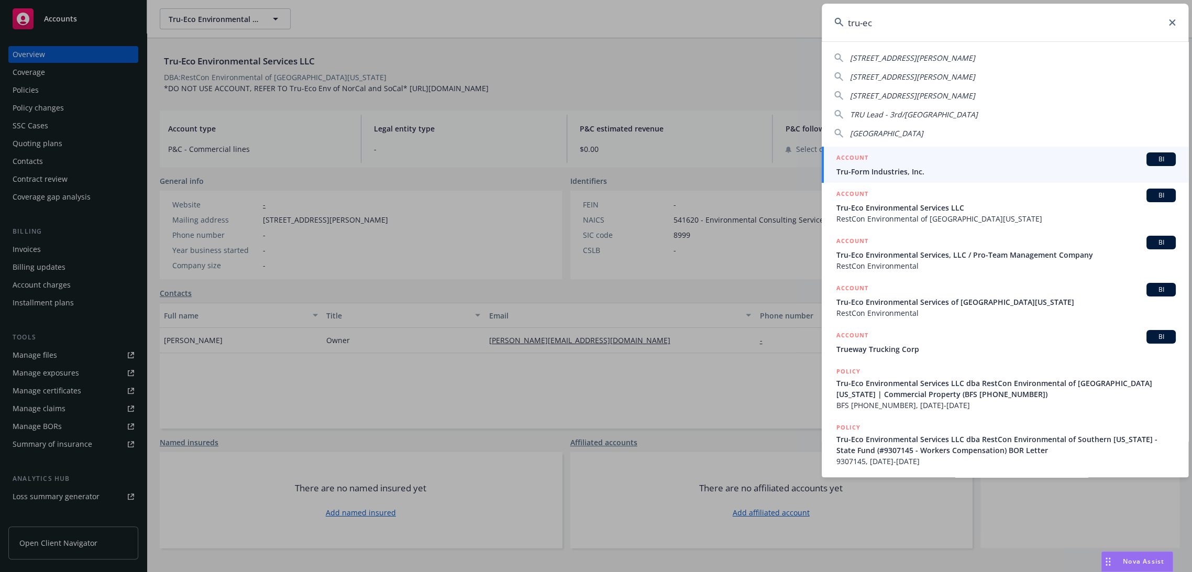  Describe the element at coordinates (1005, 164) in the screenshot. I see `a: ACCOUNTBITru-Form Industries, Inc.` at that location.